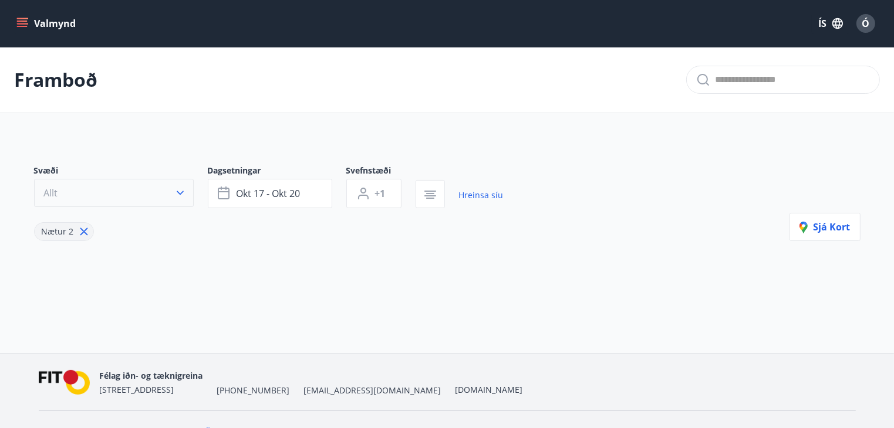 The width and height of the screenshot is (894, 428). Describe the element at coordinates (380, 194) in the screenshot. I see `span: +1` at that location.